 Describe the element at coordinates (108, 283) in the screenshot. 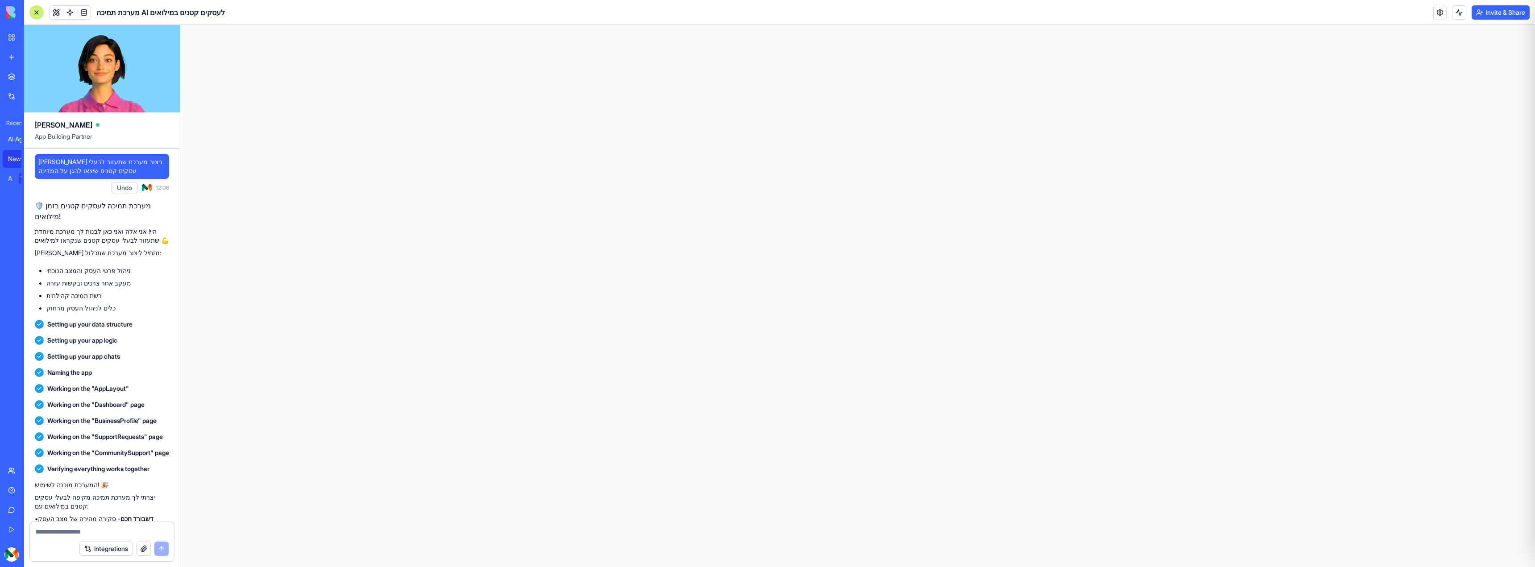

I see `li: מעקב אחר צרכים ובקשות עזרה` at that location.